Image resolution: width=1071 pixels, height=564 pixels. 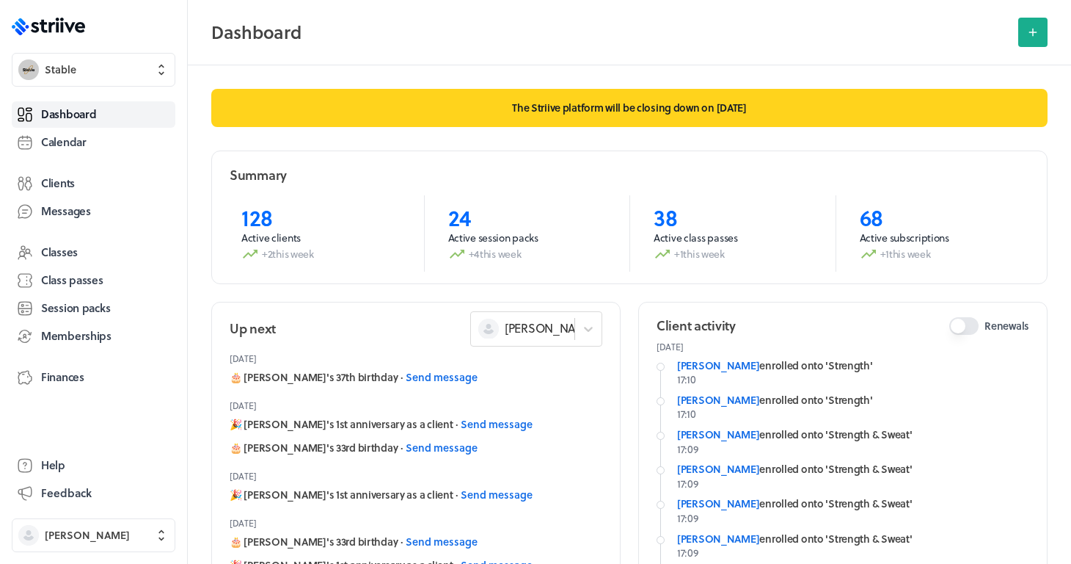 What do you see at coordinates (64, 142) in the screenshot?
I see `span: Calendar` at bounding box center [64, 142].